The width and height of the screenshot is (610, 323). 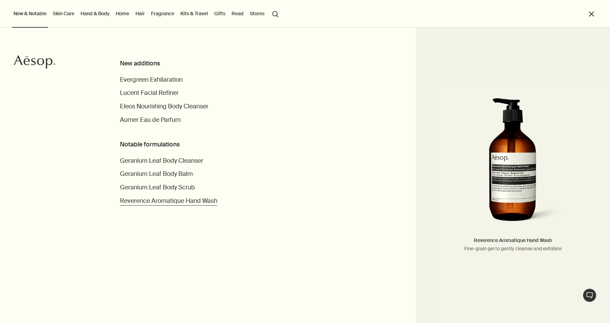 I want to click on a: Reverence Aromatique Hand Wash, so click(x=169, y=201).